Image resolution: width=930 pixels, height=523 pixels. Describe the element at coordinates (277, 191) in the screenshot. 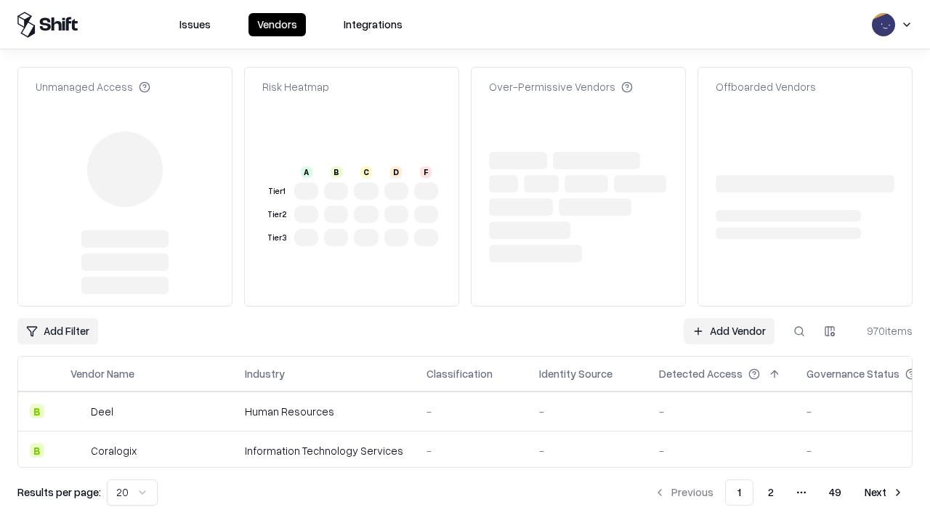

I see `div: Tier 1` at that location.